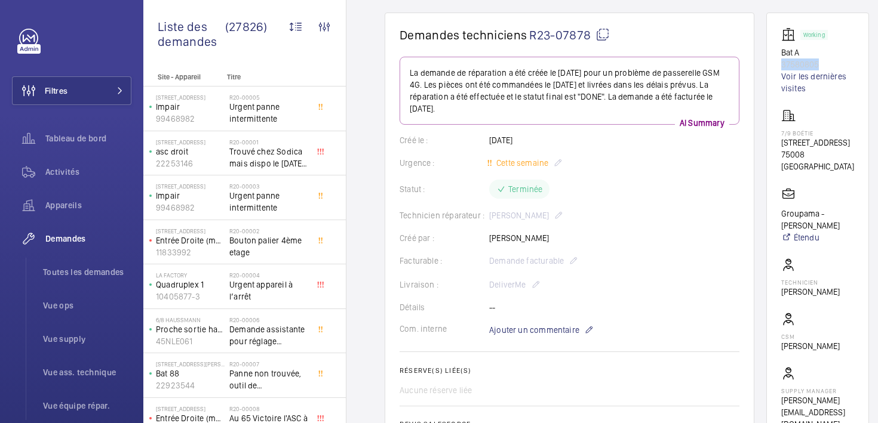 Image resolution: width=878 pixels, height=423 pixels. I want to click on span: Demandes techniciens, so click(463, 35).